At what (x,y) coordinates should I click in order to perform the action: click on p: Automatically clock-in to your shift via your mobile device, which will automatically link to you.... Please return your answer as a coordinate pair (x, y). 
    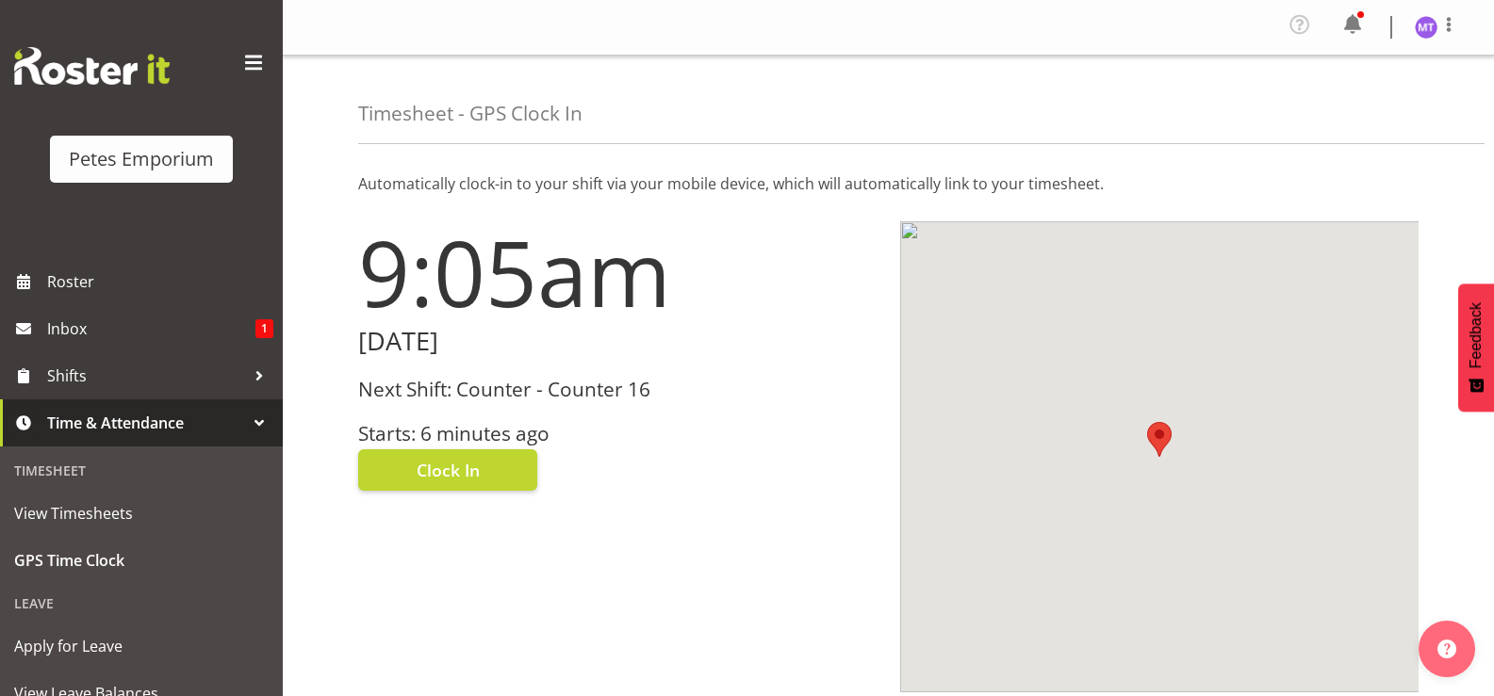
    Looking at the image, I should click on (888, 184).